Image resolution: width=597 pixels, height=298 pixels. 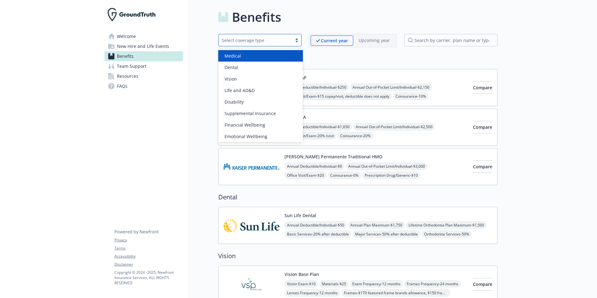 I want to click on span: Orthodontia Services - 50%, so click(x=447, y=234).